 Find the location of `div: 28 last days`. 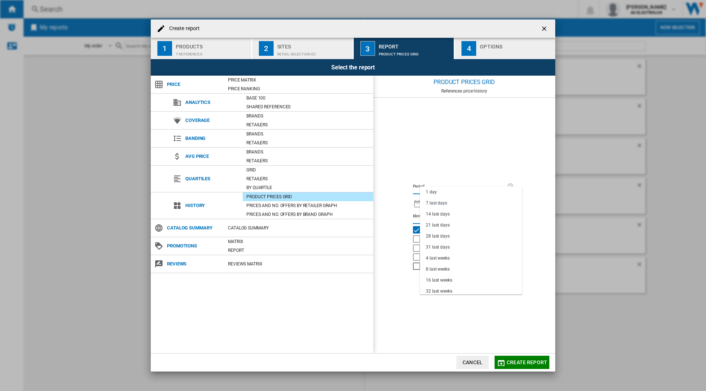

div: 28 last days is located at coordinates (437, 236).